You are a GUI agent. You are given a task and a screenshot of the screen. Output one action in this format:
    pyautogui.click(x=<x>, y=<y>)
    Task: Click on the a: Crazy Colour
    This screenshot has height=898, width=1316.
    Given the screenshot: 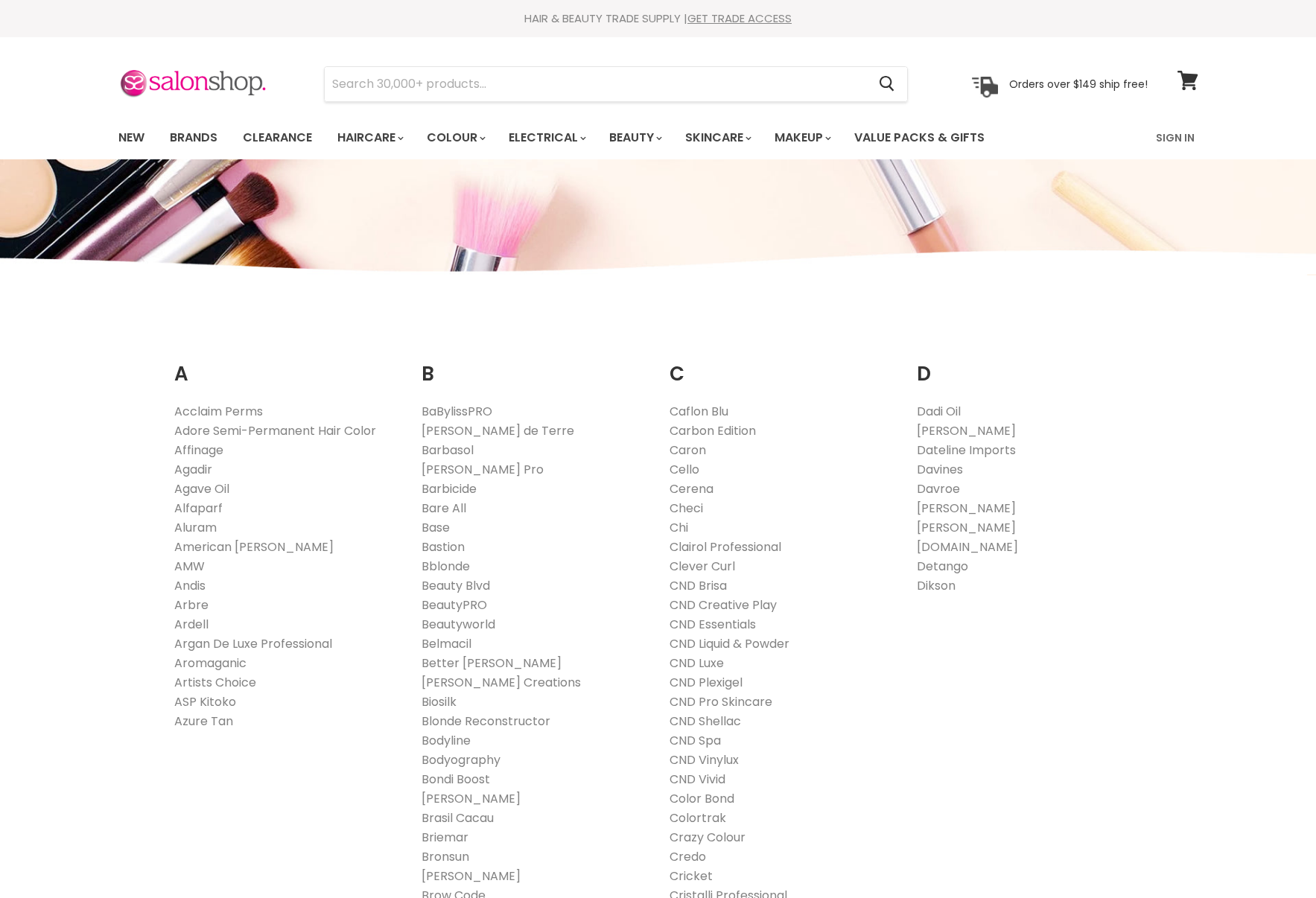 What is the action you would take?
    pyautogui.click(x=708, y=837)
    